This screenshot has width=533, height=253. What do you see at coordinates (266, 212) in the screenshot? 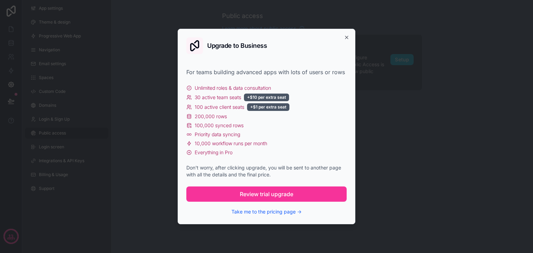
I see `button: Take me to the pricing page →` at bounding box center [266, 212].